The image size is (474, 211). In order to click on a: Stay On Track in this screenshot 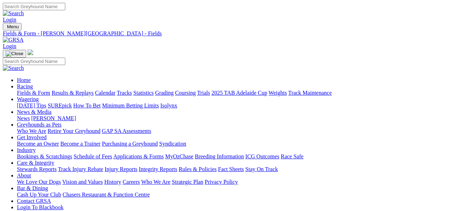, I will do `click(262, 169)`.